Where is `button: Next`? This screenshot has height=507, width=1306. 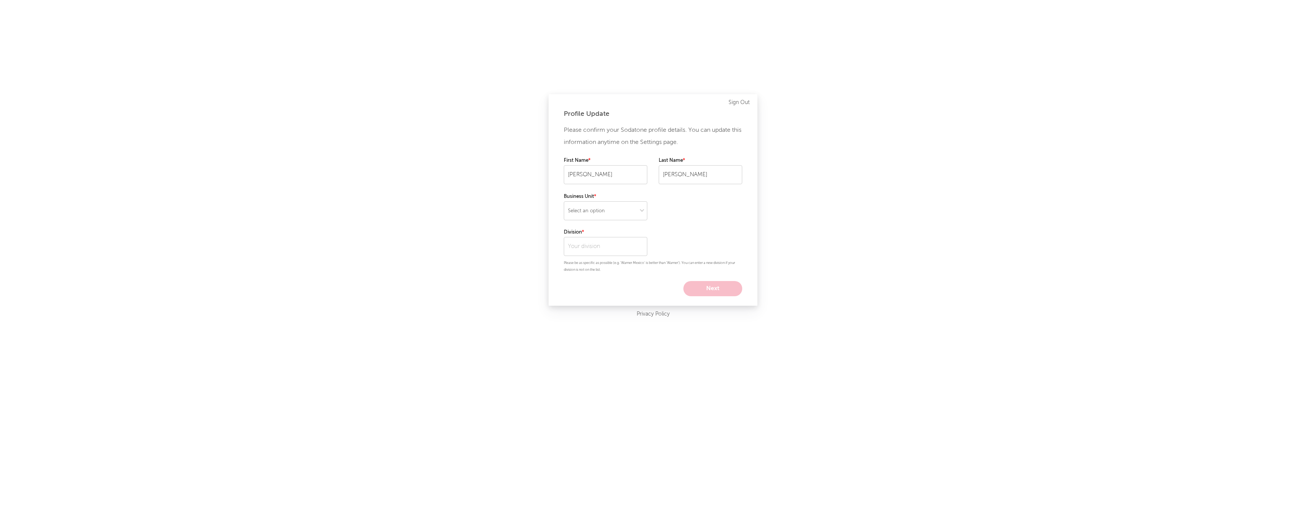 button: Next is located at coordinates (713, 289).